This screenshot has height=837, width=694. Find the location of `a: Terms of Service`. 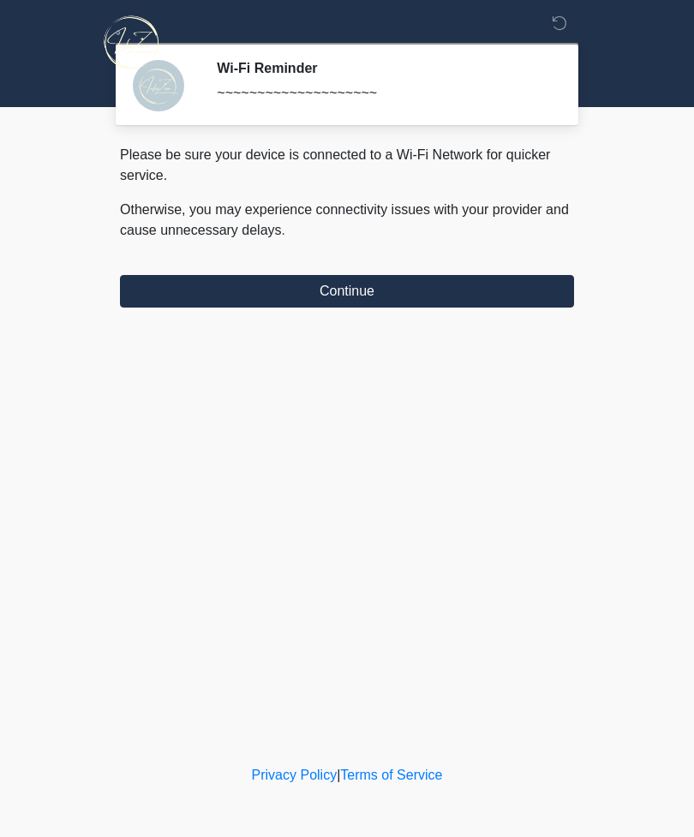

a: Terms of Service is located at coordinates (391, 775).